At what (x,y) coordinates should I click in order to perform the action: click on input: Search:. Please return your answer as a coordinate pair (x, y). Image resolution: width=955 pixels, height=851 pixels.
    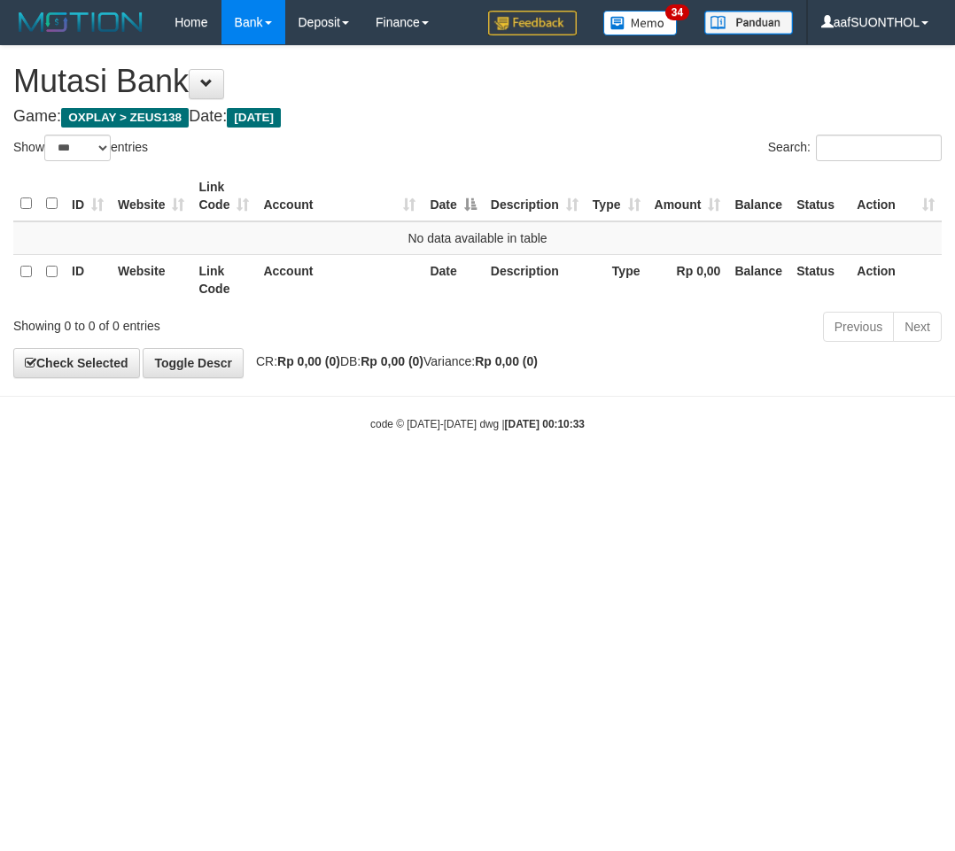
    Looking at the image, I should click on (879, 148).